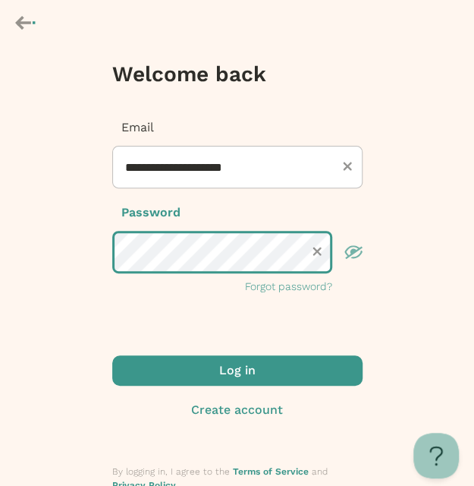 The width and height of the screenshot is (474, 486). What do you see at coordinates (288, 286) in the screenshot?
I see `button: Forgot password?` at bounding box center [288, 286].